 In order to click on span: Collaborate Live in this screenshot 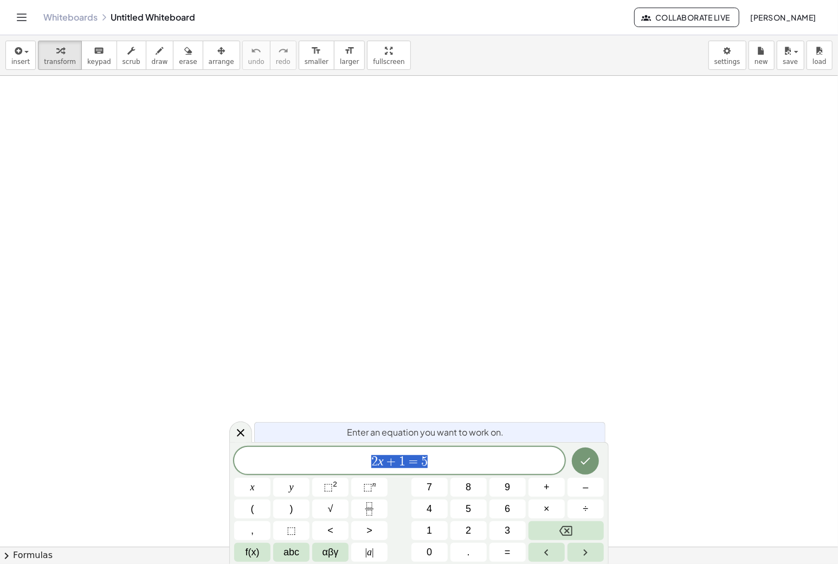, I will do `click(687, 17)`.